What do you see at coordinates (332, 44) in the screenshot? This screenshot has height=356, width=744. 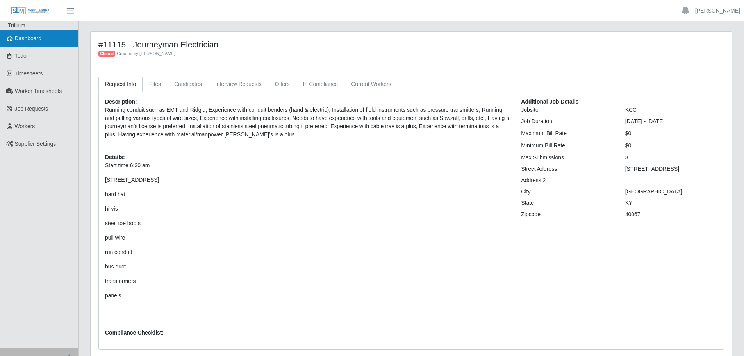 I see `h4: #11115 - Journeyman Electrician` at bounding box center [332, 44].